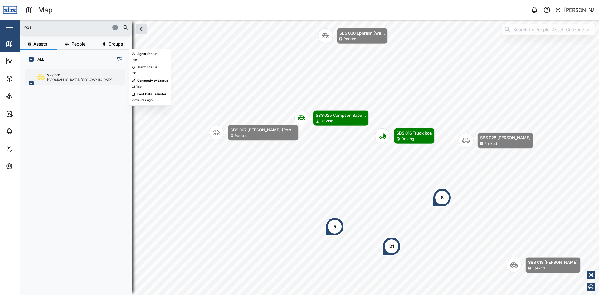  I want to click on label: ALL, so click(39, 59).